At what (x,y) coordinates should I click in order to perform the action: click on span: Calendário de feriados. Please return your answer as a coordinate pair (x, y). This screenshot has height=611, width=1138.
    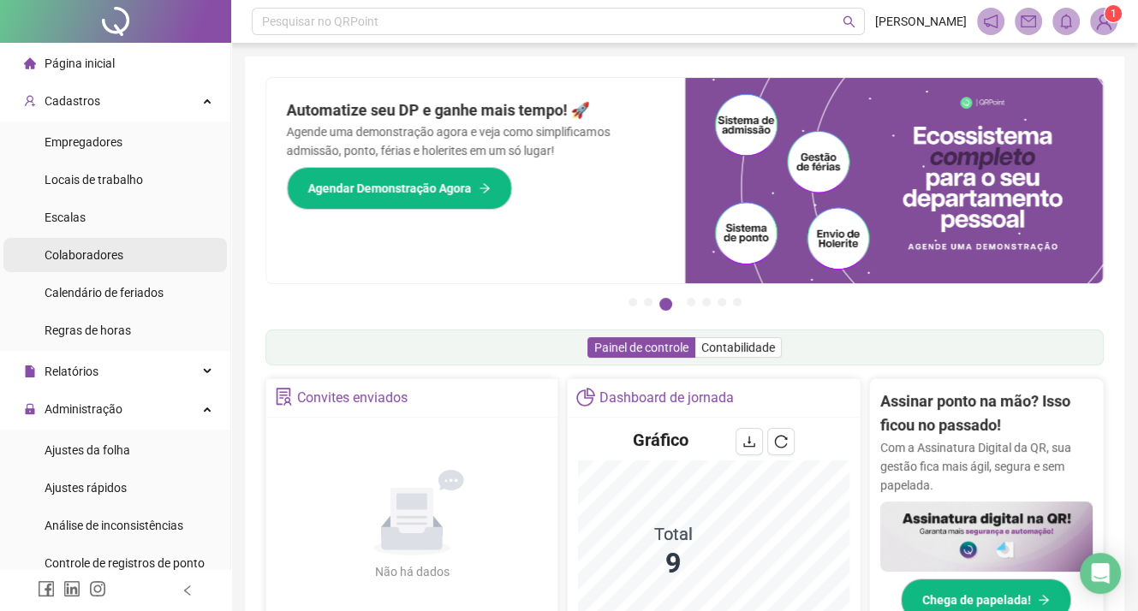
    Looking at the image, I should click on (104, 293).